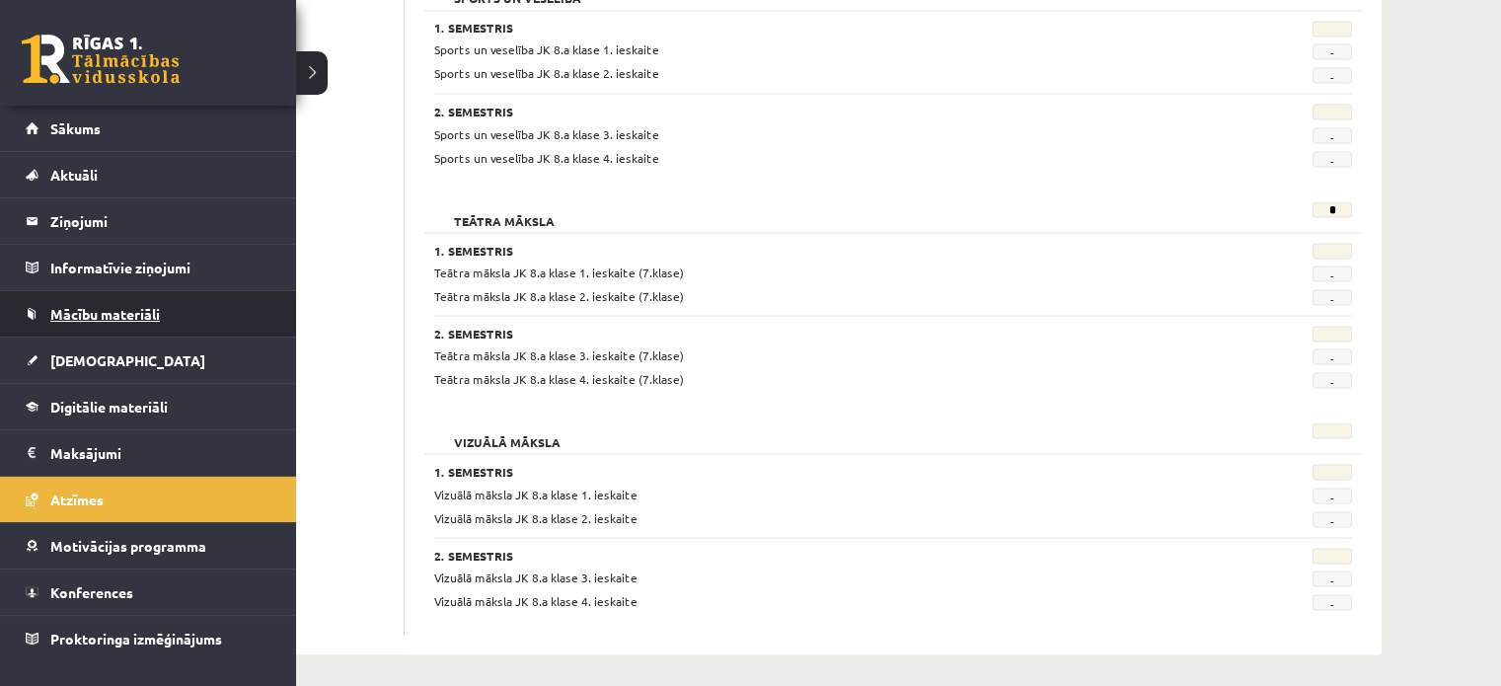 Image resolution: width=1501 pixels, height=686 pixels. What do you see at coordinates (148, 592) in the screenshot?
I see `a: Konferences` at bounding box center [148, 592].